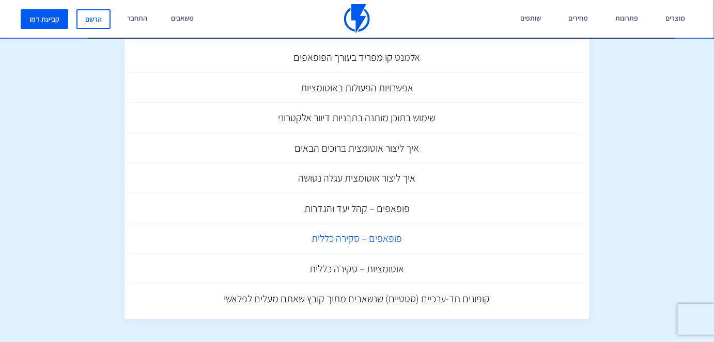 The image size is (714, 342). Describe the element at coordinates (357, 148) in the screenshot. I see `a: איך ליצור אוטומצית ברוכים הבאים` at that location.